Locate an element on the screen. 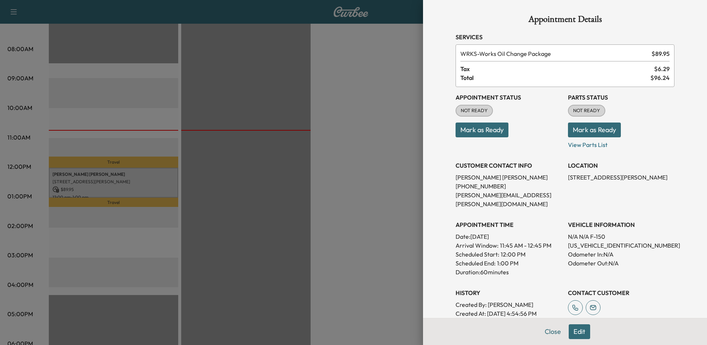  h3: LOCATION is located at coordinates (621, 165).